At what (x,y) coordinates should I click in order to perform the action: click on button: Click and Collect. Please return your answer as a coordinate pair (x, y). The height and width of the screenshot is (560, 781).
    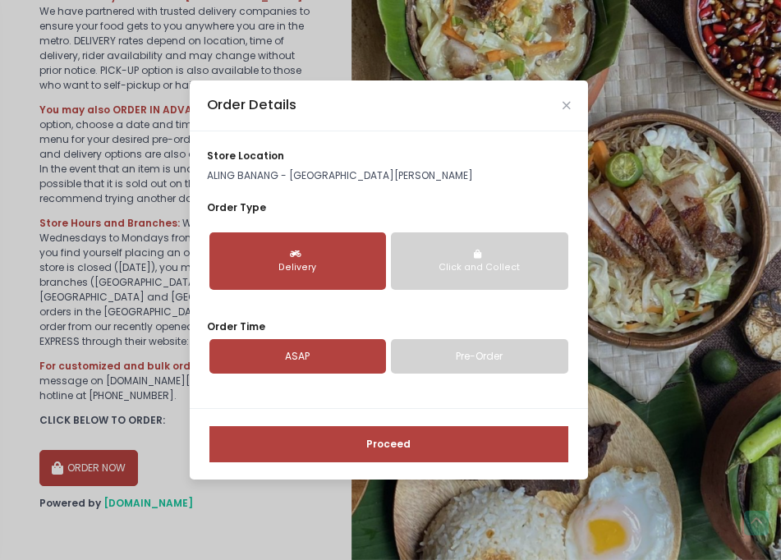
    Looking at the image, I should click on (480, 261).